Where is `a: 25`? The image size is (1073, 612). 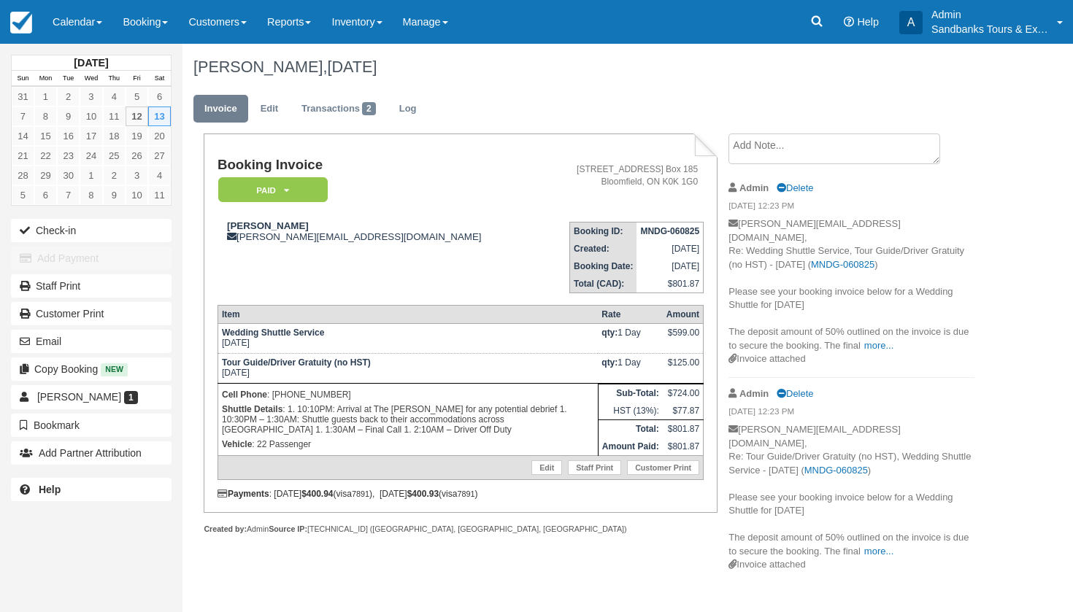
a: 25 is located at coordinates (114, 155).